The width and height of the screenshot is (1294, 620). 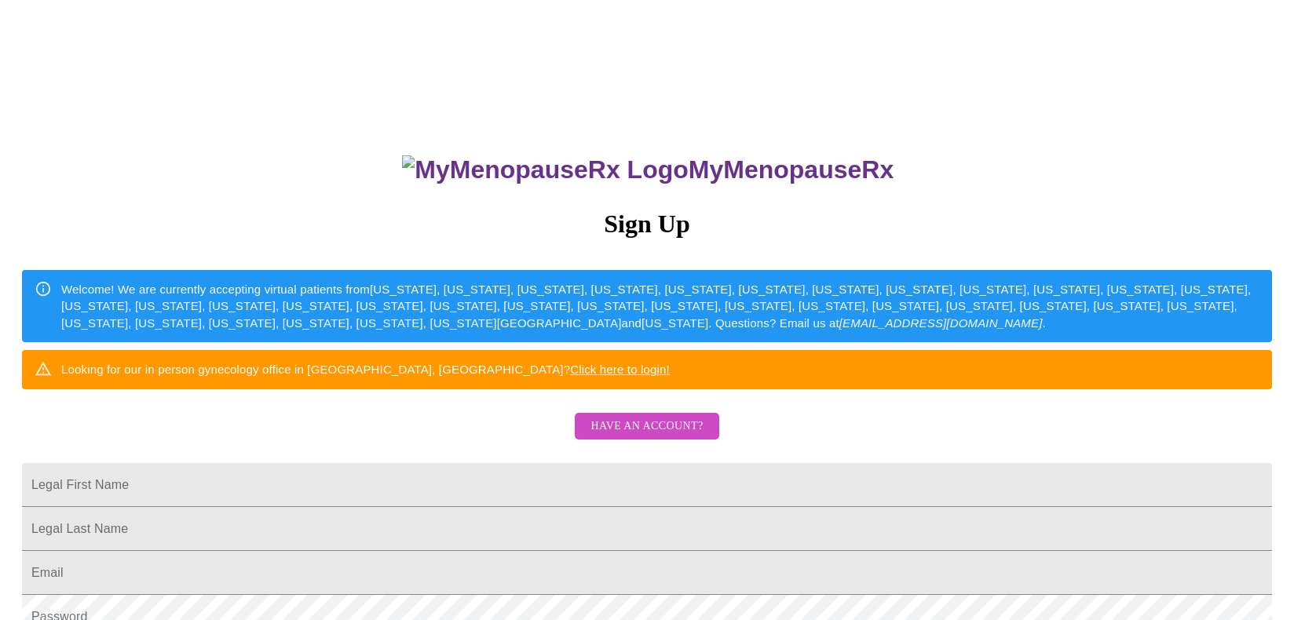 What do you see at coordinates (545, 170) in the screenshot?
I see `img: MyMenopauseRx Logo` at bounding box center [545, 170].